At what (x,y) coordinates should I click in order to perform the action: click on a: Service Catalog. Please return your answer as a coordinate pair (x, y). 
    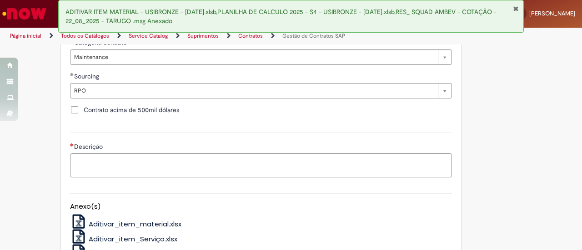
    Looking at the image, I should click on (148, 36).